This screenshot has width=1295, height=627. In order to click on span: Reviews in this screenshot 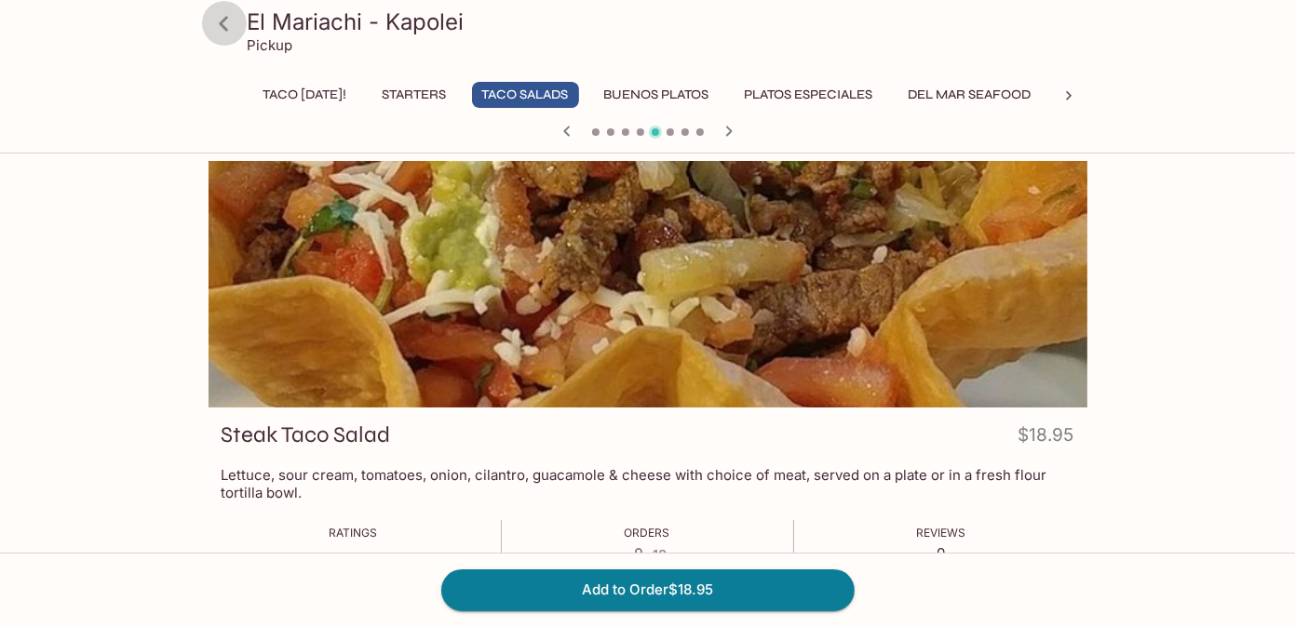, I will do `click(941, 532)`.